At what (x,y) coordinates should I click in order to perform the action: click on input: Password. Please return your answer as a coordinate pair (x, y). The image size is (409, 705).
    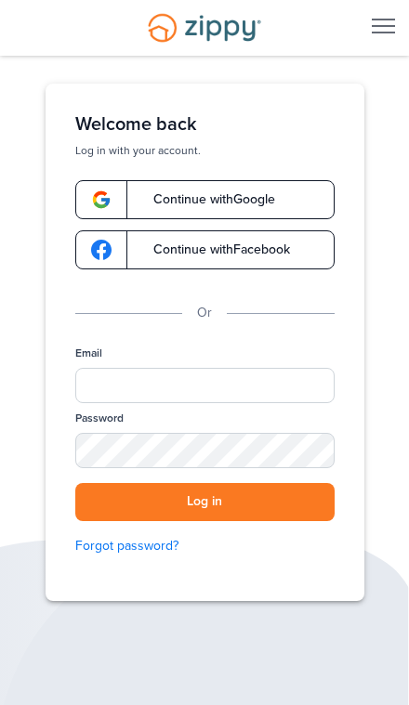
    Looking at the image, I should click on (204, 450).